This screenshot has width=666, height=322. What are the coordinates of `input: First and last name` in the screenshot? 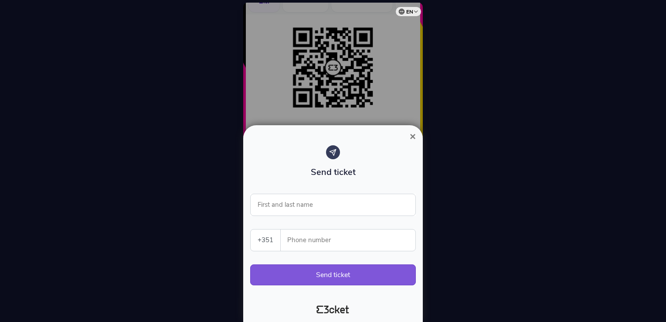 It's located at (333, 204).